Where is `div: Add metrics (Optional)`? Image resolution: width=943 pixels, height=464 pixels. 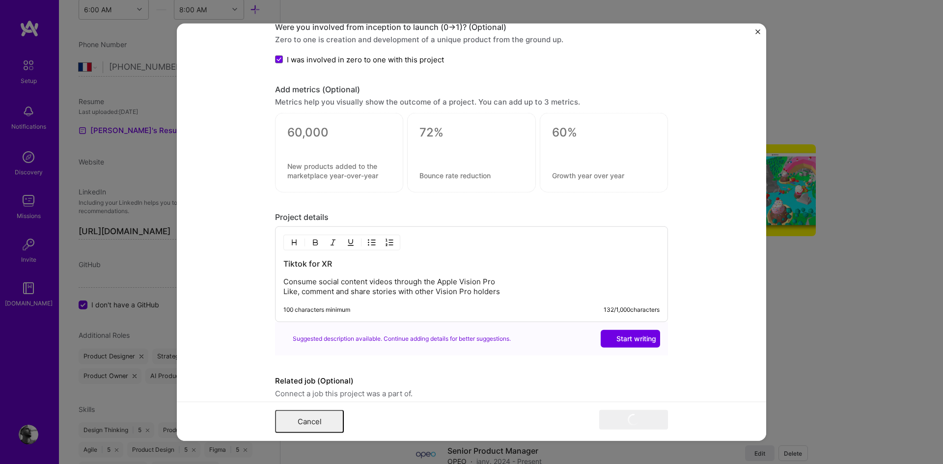 div: Add metrics (Optional) is located at coordinates (472, 89).